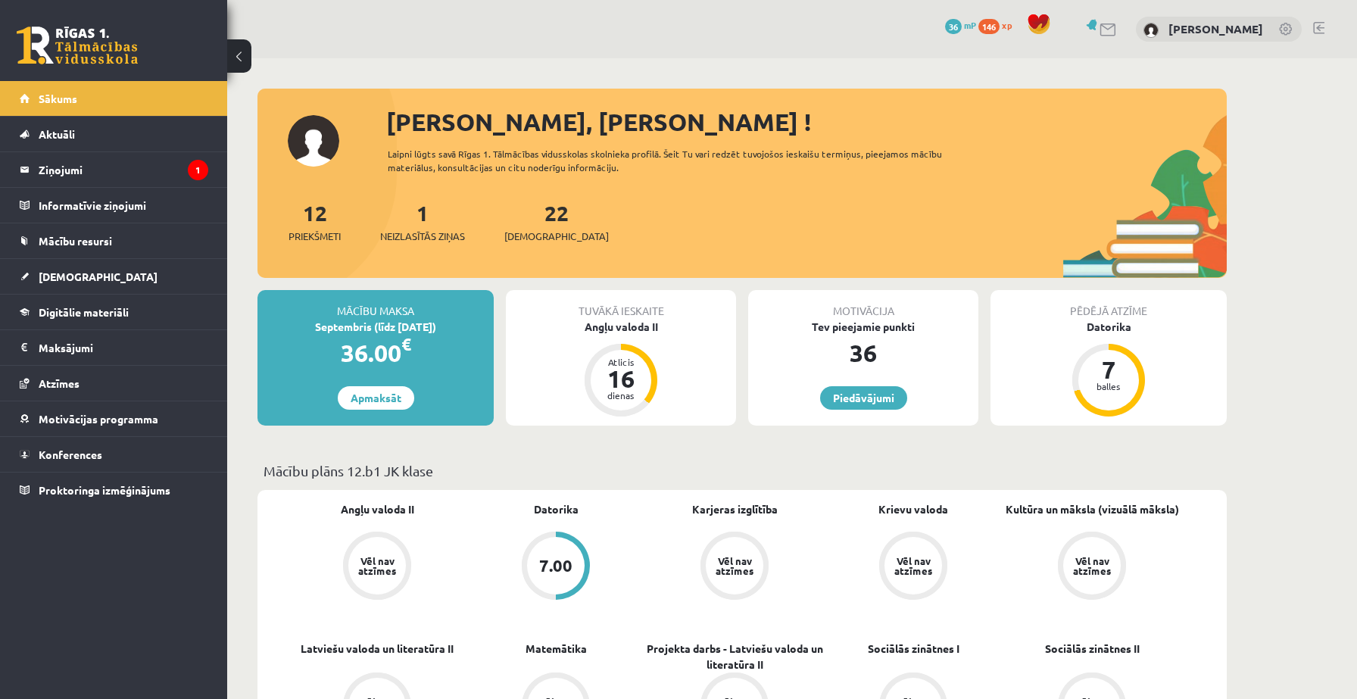  What do you see at coordinates (58, 98) in the screenshot?
I see `span: Sākums` at bounding box center [58, 98].